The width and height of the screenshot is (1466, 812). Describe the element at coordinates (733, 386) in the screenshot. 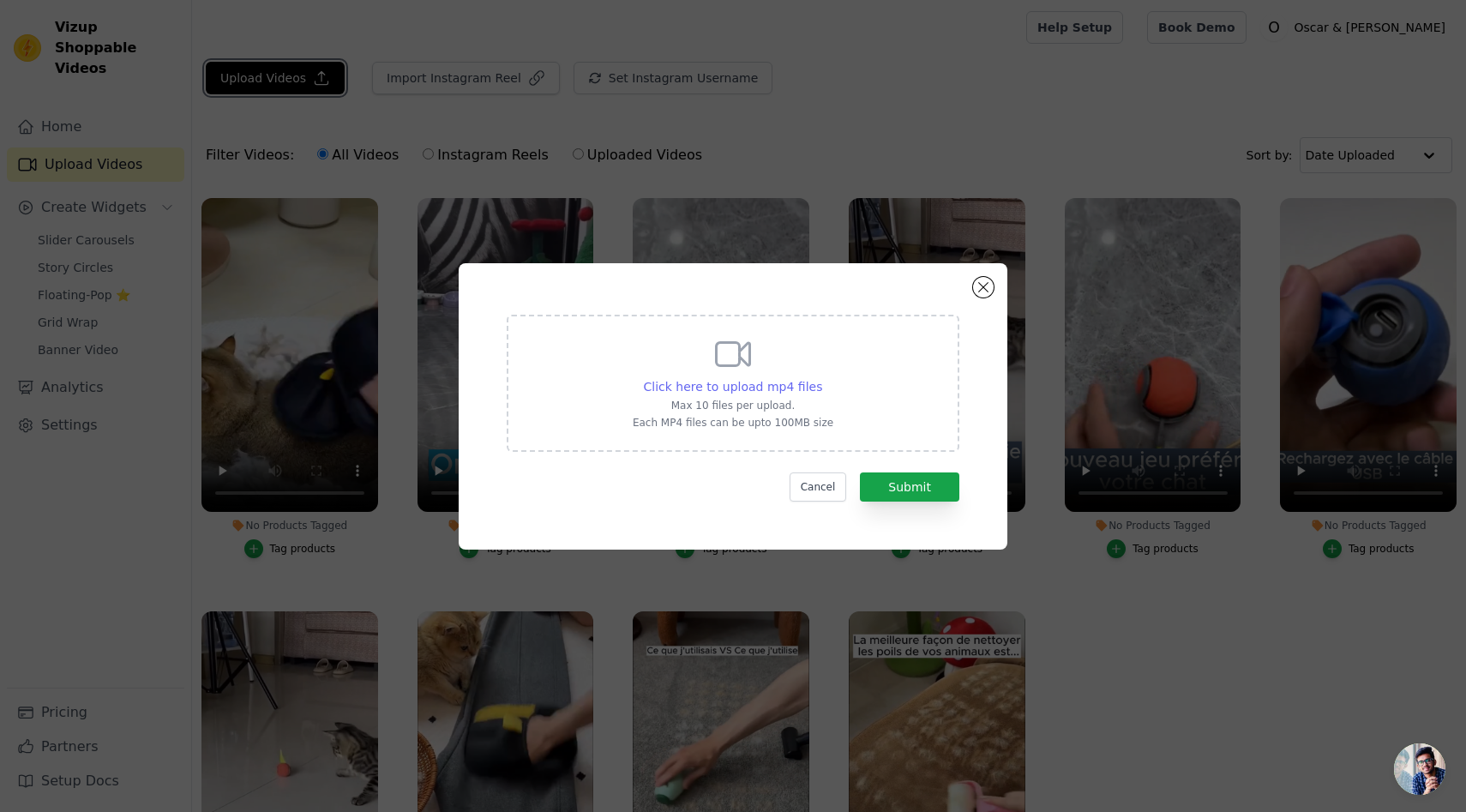

I see `span: Click here to upload mp4 files` at that location.